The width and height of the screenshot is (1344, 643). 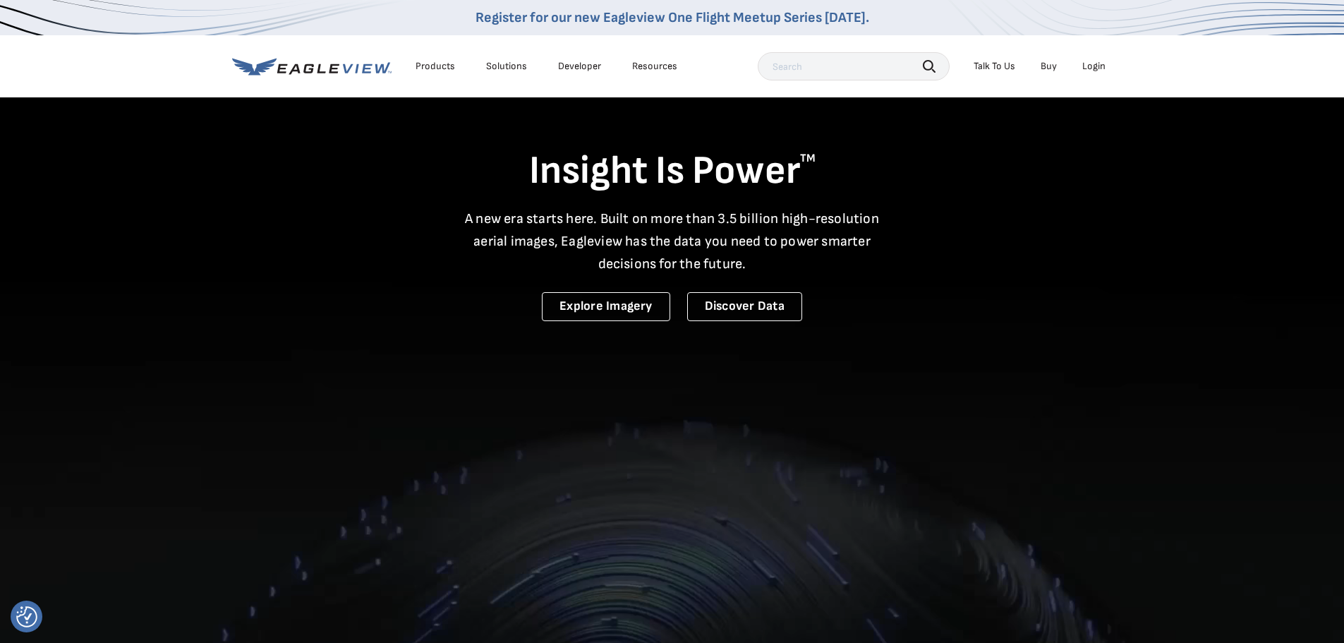 I want to click on div: Solutions, so click(x=507, y=66).